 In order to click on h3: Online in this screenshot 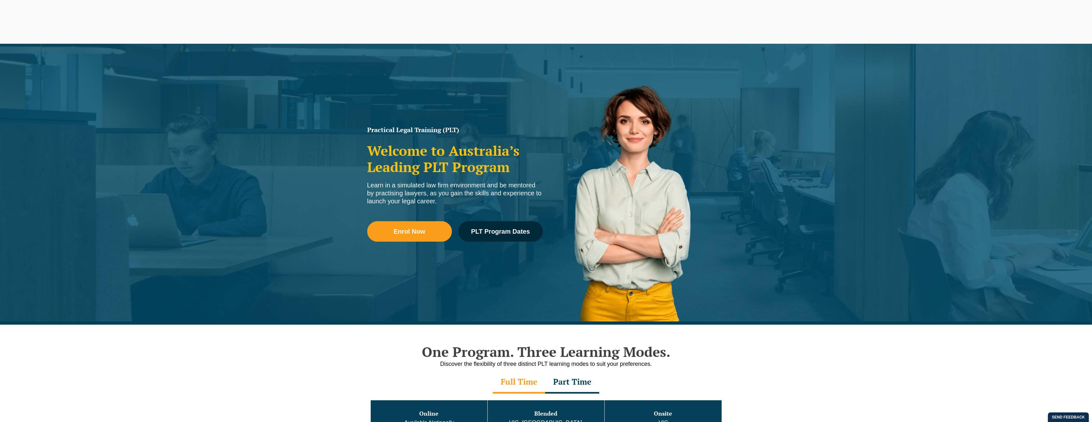, I will do `click(429, 414)`.